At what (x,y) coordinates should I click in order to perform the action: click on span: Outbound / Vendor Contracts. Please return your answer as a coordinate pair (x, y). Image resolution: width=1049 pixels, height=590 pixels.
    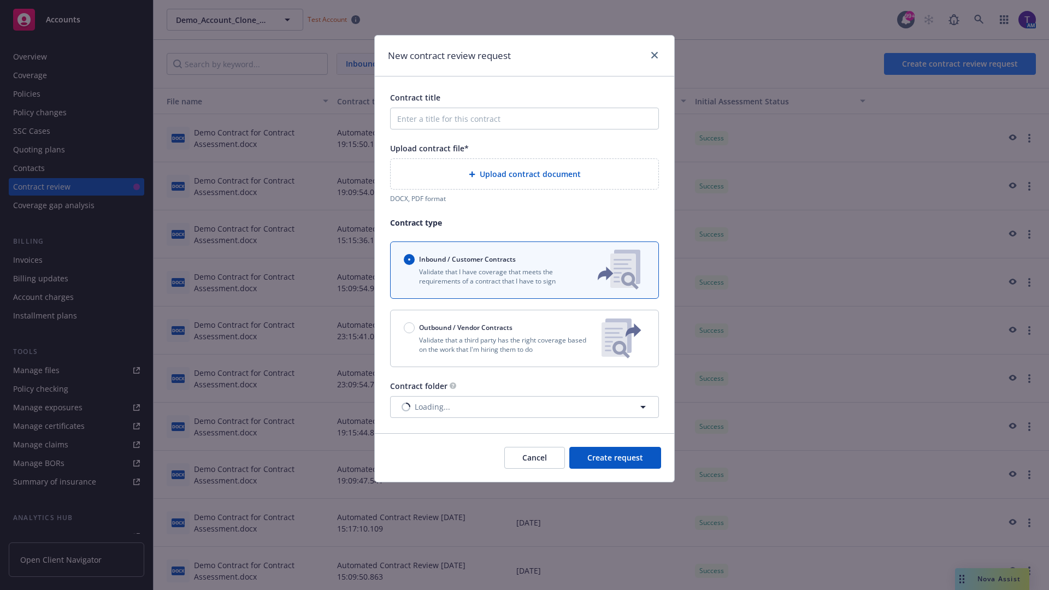
    Looking at the image, I should click on (466, 327).